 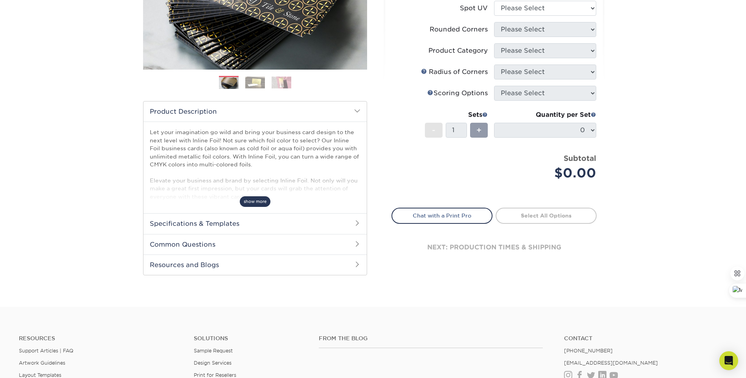 What do you see at coordinates (255, 244) in the screenshot?
I see `h2: Common Questions` at bounding box center [255, 244].